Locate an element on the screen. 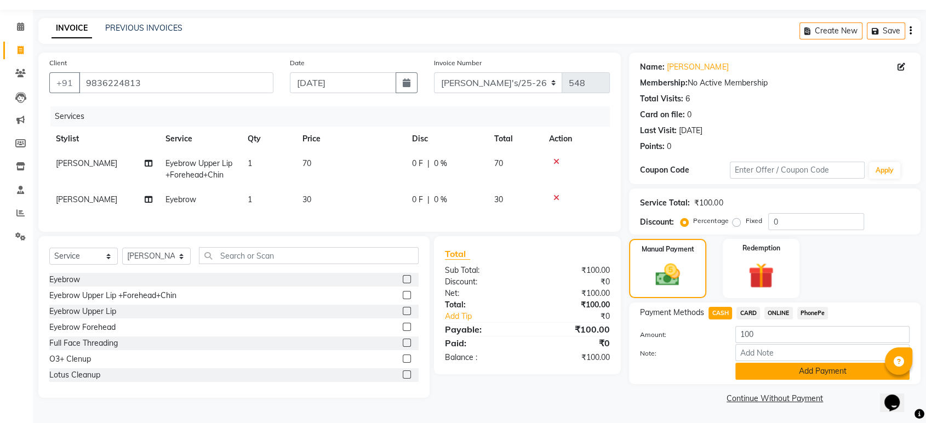 This screenshot has width=926, height=423. label: Manual Payment is located at coordinates (668, 249).